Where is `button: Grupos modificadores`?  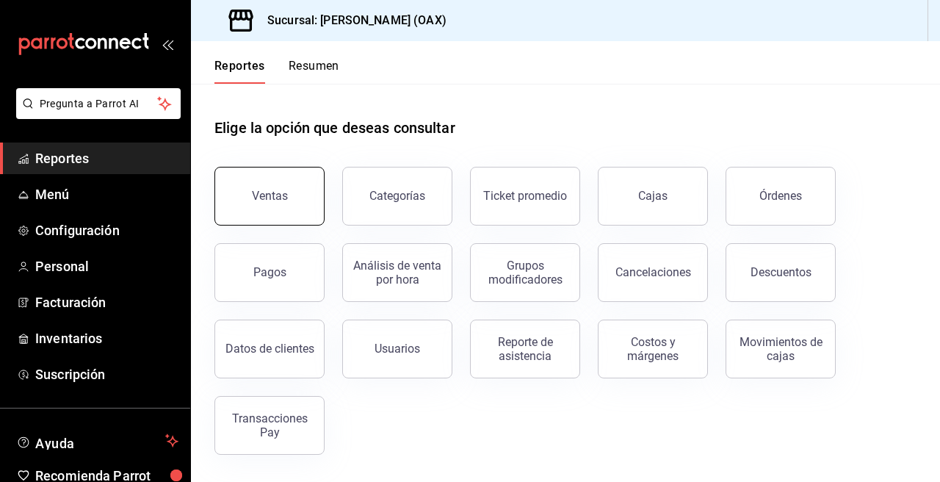
button: Grupos modificadores is located at coordinates (525, 272).